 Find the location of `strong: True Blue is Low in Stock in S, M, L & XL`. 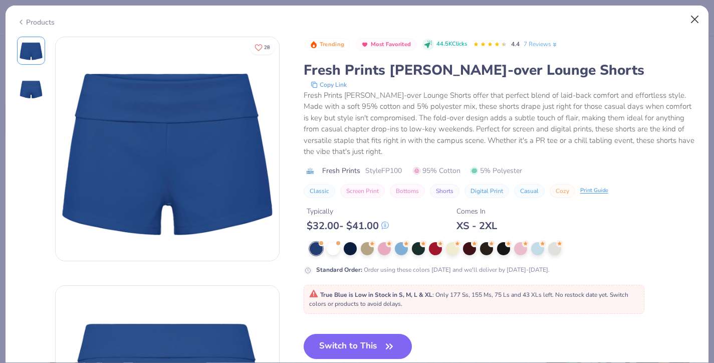

strong: True Blue is Low in Stock in S, M, L & XL is located at coordinates (376, 294).